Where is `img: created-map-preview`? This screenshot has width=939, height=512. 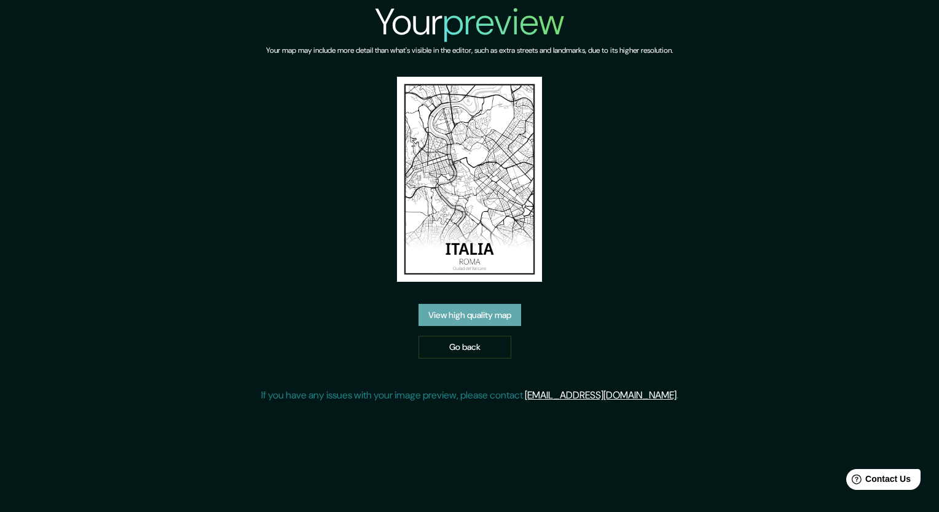
img: created-map-preview is located at coordinates (469, 179).